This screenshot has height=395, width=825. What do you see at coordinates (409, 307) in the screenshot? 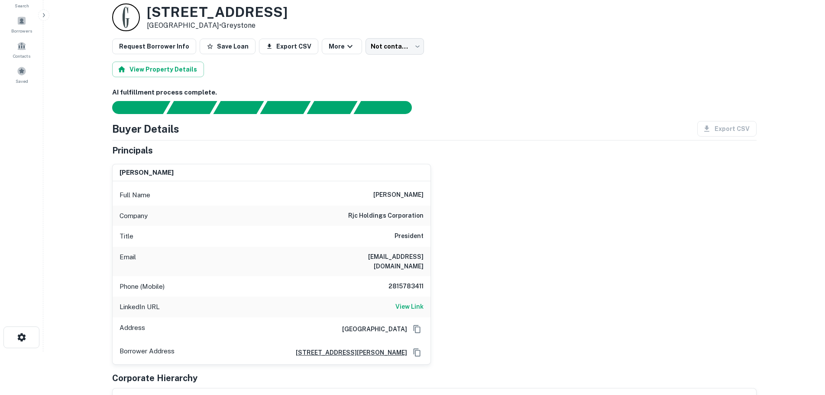
I see `a: View Link` at bounding box center [409, 307].